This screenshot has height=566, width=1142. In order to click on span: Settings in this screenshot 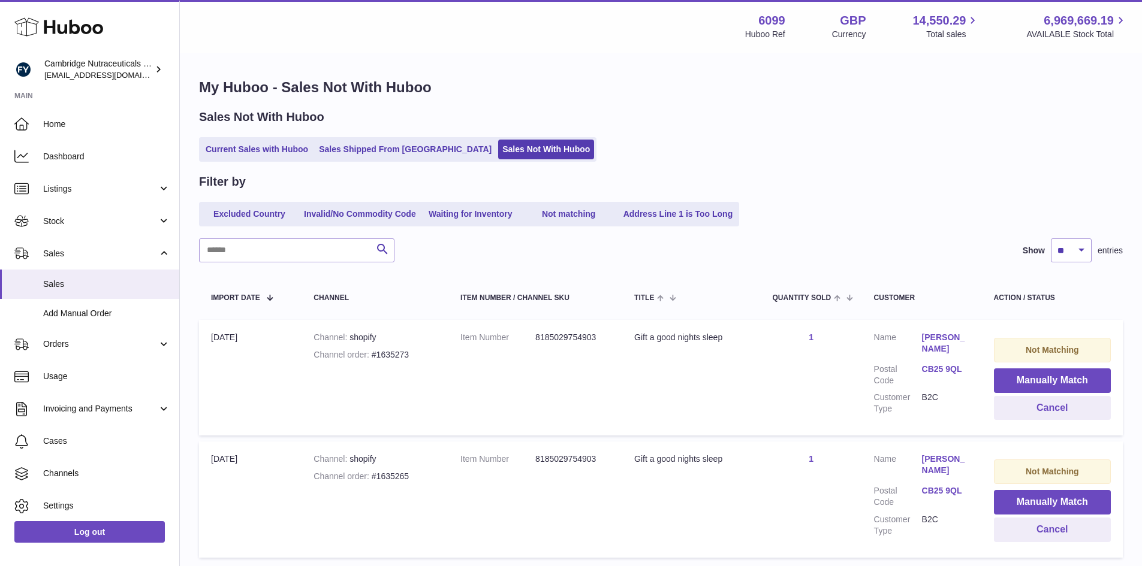, I will do `click(107, 506)`.